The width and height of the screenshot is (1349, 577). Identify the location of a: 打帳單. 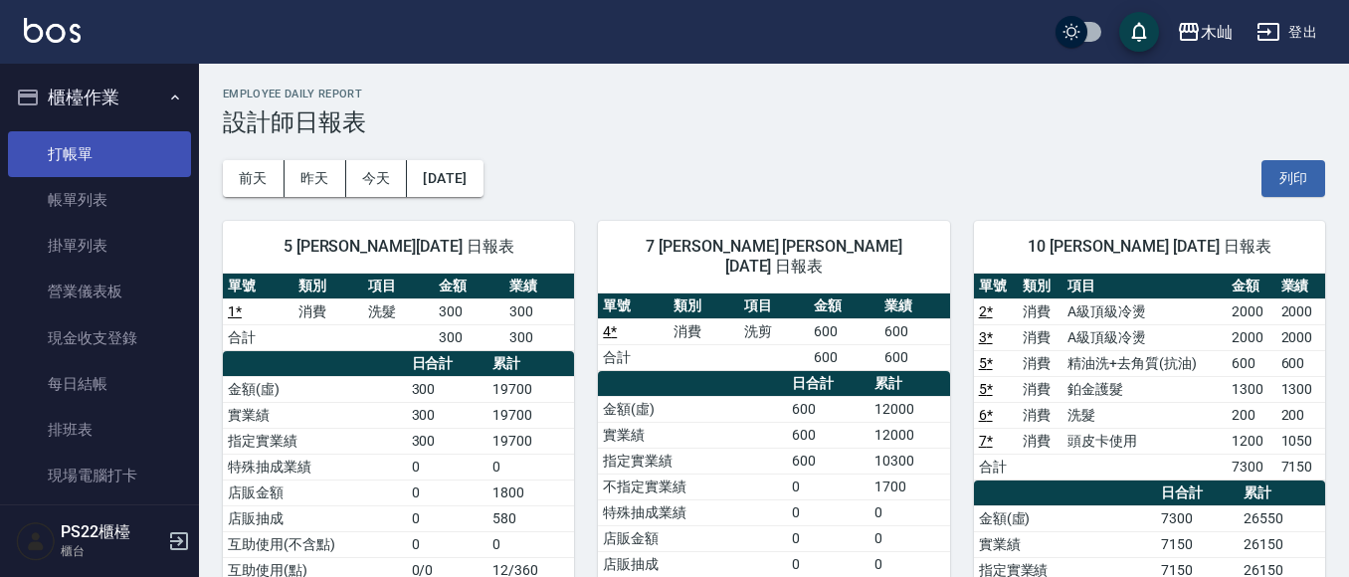
(99, 154).